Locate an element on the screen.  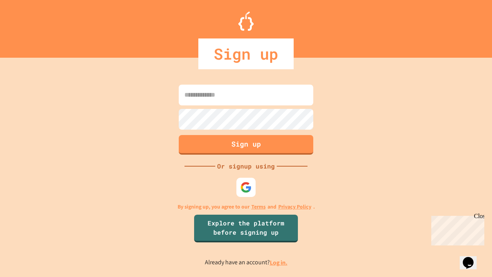
p: Already have an account? is located at coordinates (246, 262).